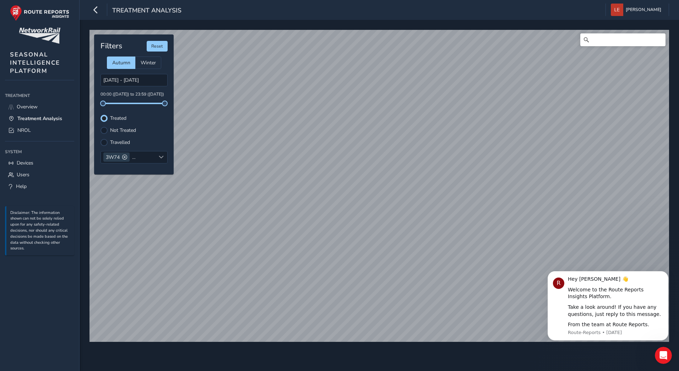 The image size is (679, 371). I want to click on img: customer logo, so click(39, 36).